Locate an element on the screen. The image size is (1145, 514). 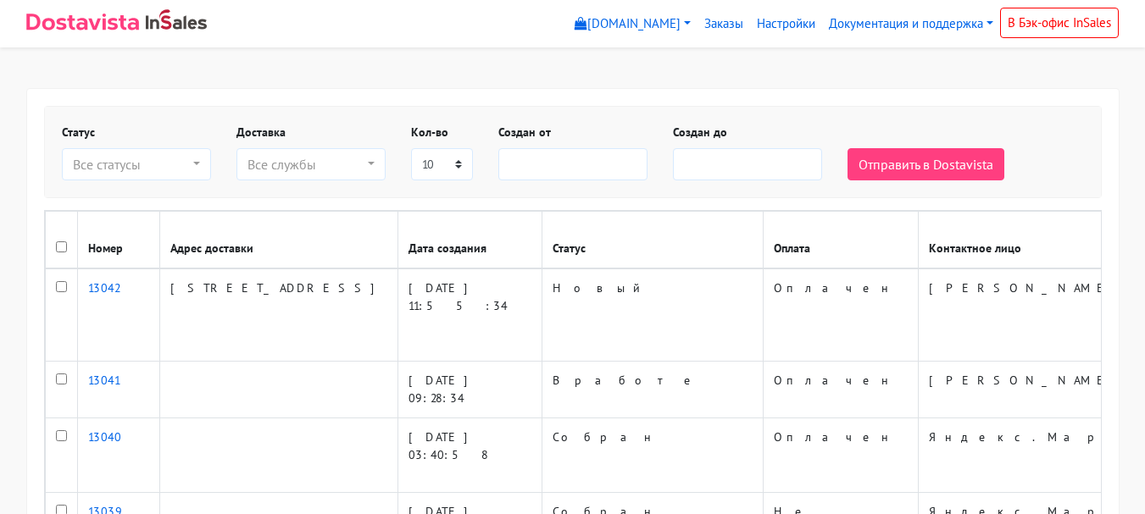
div: Все службы is located at coordinates (306, 164).